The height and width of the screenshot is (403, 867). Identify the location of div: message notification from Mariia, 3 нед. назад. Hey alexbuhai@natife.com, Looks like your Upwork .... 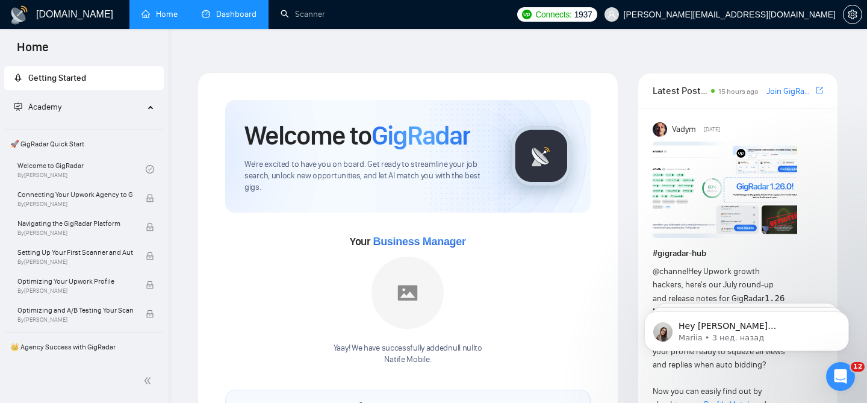
(120, 45).